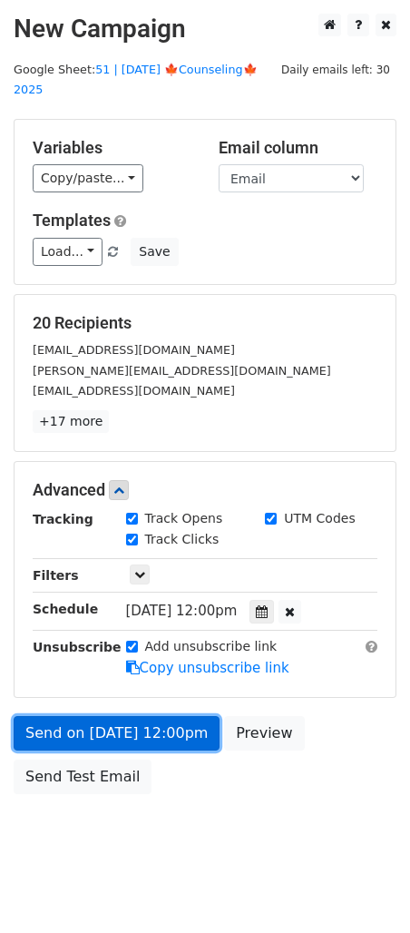  Describe the element at coordinates (182, 539) in the screenshot. I see `label: Track Clicks` at that location.